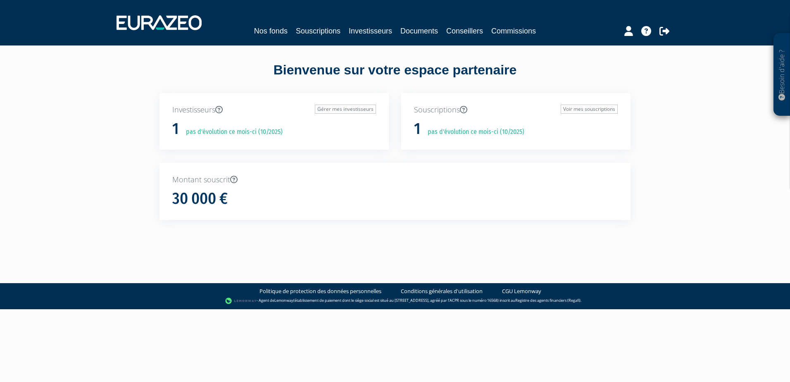 This screenshot has width=790, height=382. I want to click on p: Montant souscrit, so click(395, 180).